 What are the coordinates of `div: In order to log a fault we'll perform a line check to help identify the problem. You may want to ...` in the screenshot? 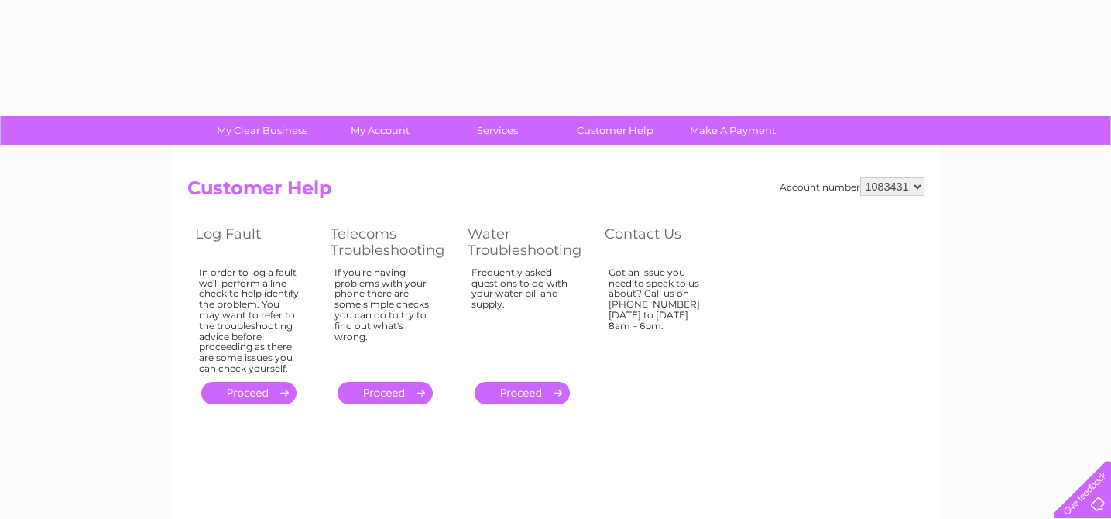 It's located at (249, 321).